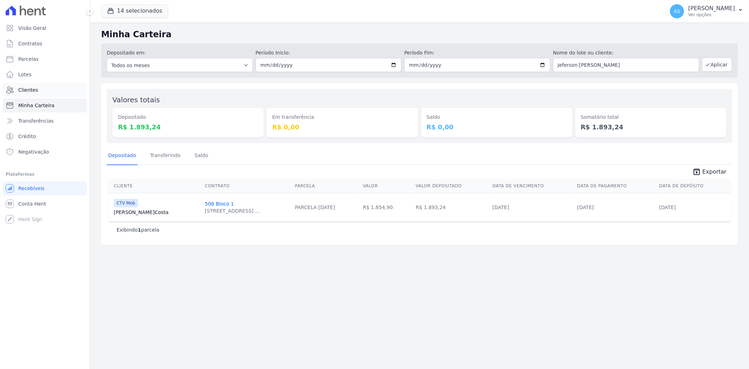 The height and width of the screenshot is (369, 749). I want to click on a: unarchive Exportar, so click(710, 172).